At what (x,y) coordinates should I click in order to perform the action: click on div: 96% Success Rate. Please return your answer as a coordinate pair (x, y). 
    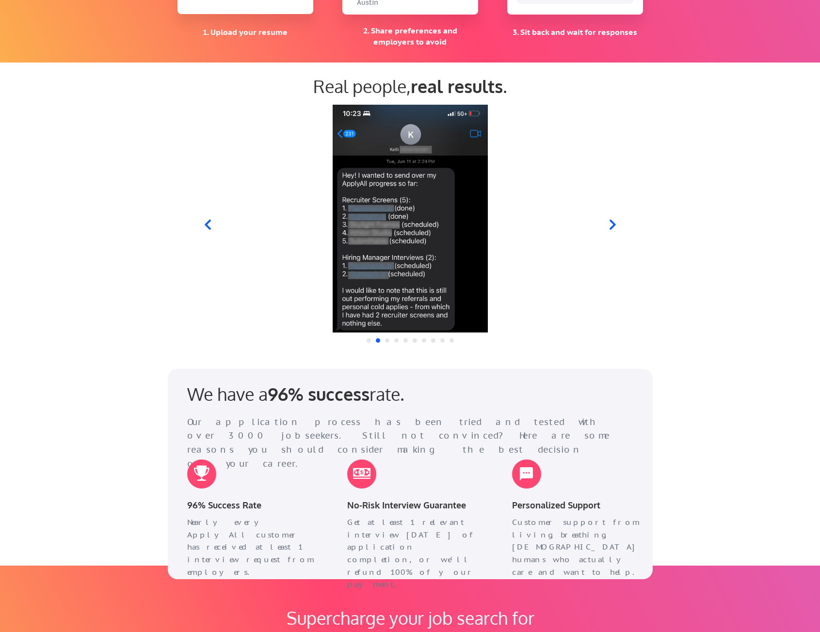
    Looking at the image, I should click on (253, 505).